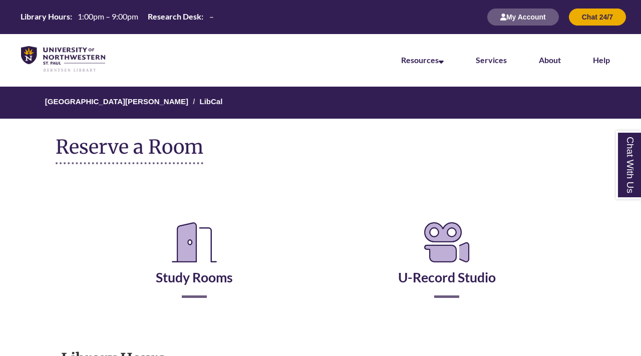 Image resolution: width=641 pixels, height=356 pixels. What do you see at coordinates (174, 17) in the screenshot?
I see `th: Research Desk:` at bounding box center [174, 17].